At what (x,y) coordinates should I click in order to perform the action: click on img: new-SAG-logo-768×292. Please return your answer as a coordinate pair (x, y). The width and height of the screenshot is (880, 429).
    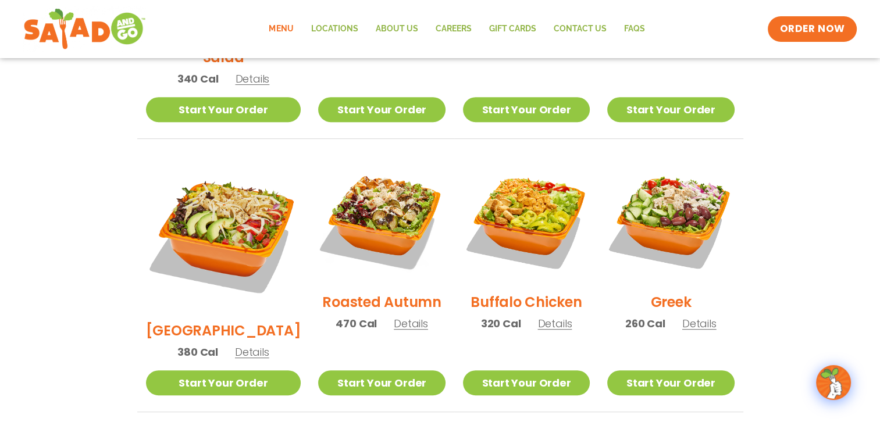
    Looking at the image, I should click on (84, 29).